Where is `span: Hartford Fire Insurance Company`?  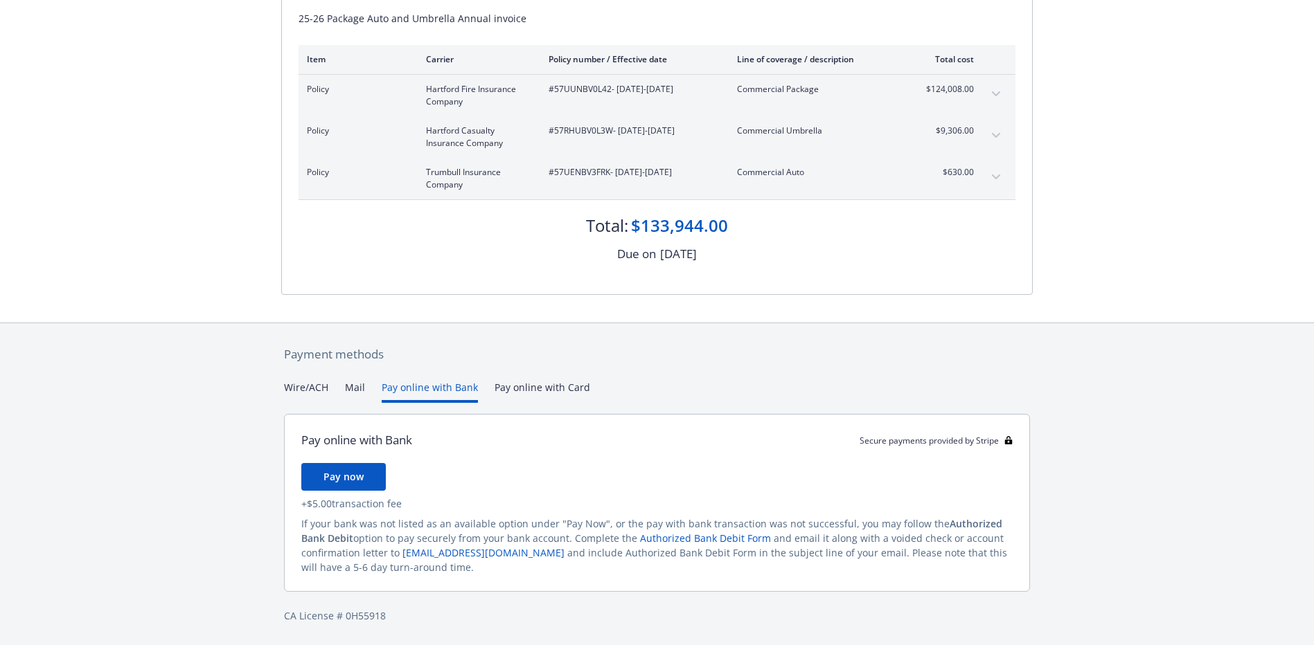
span: Hartford Fire Insurance Company is located at coordinates (476, 96).